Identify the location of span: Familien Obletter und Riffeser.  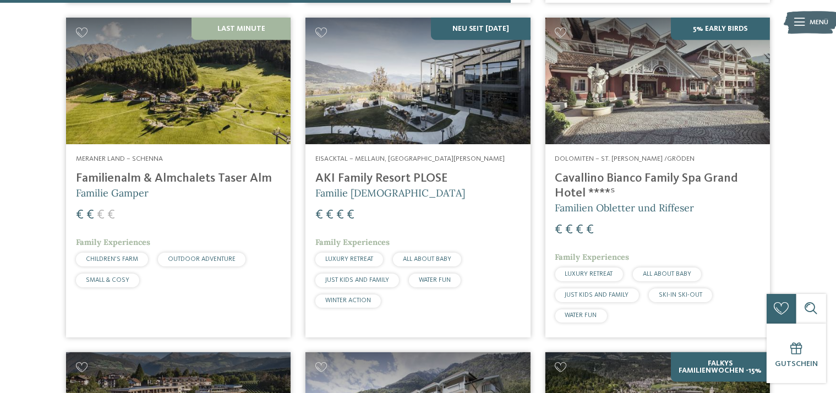
(624, 207).